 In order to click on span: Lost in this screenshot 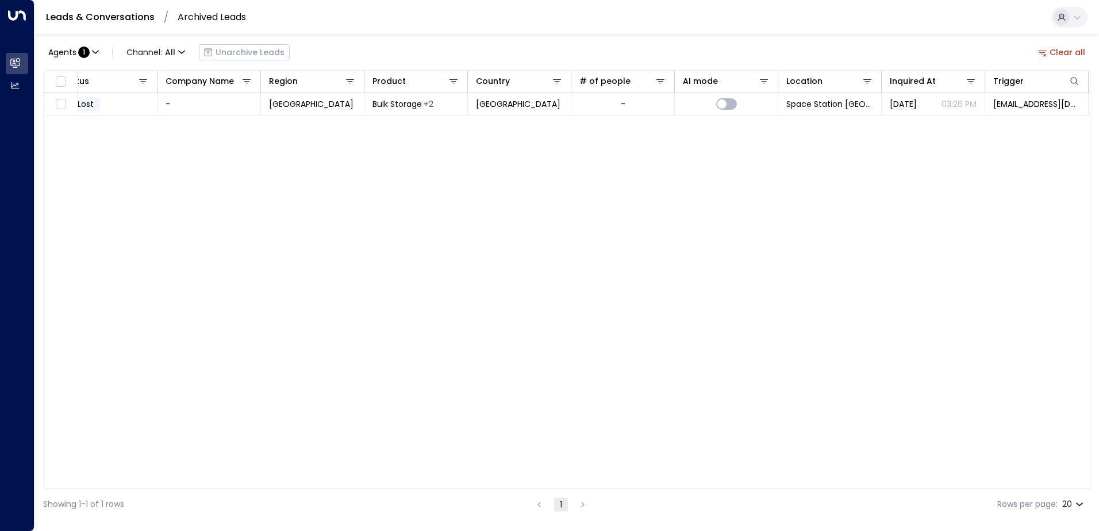, I will do `click(86, 104)`.